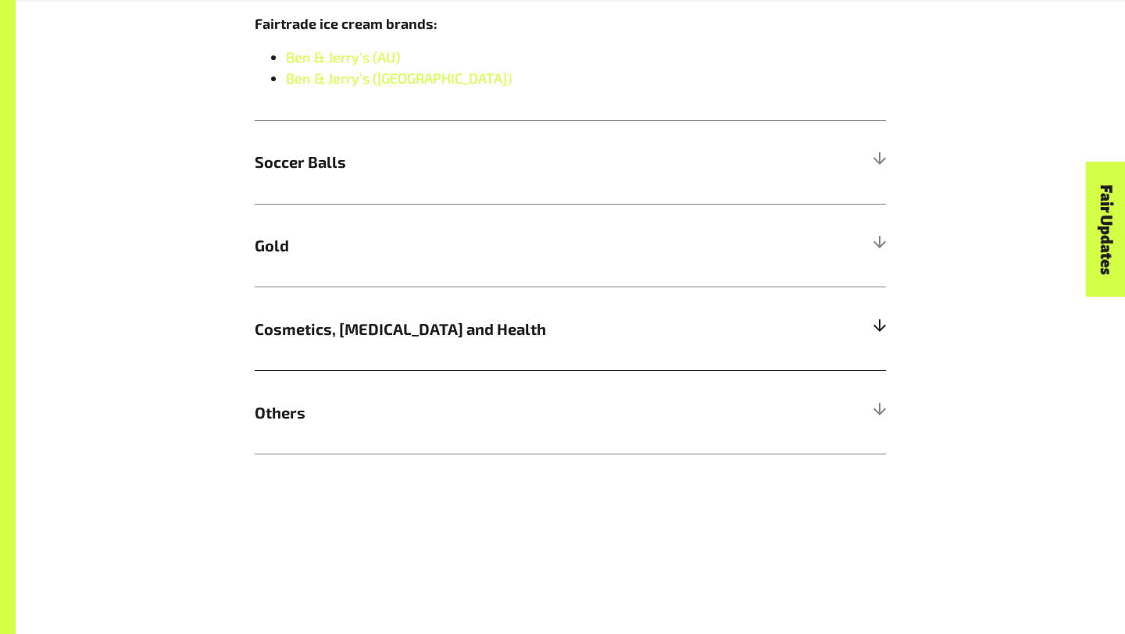 The width and height of the screenshot is (1125, 634). What do you see at coordinates (491, 245) in the screenshot?
I see `span: Gold` at bounding box center [491, 245].